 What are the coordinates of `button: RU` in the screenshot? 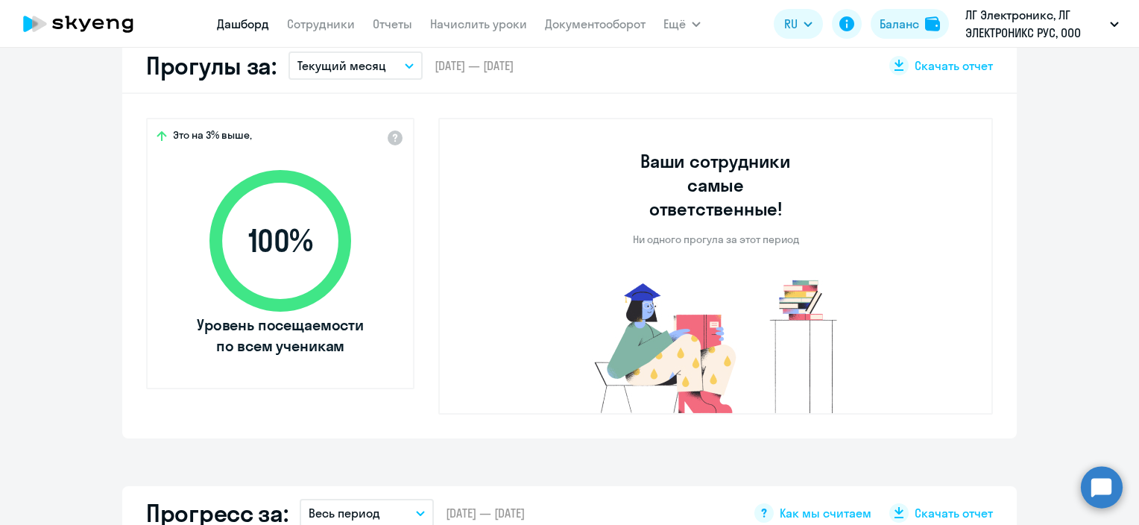 It's located at (799, 24).